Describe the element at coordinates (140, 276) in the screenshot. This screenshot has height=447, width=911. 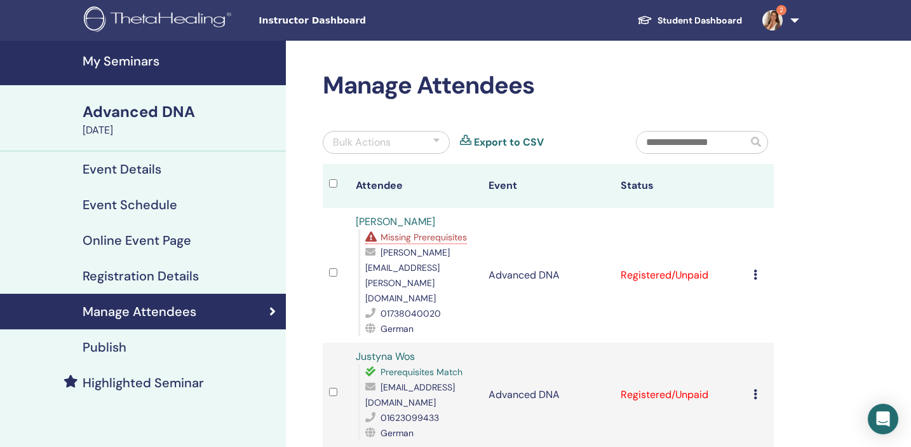
I see `h4: Registration Details` at that location.